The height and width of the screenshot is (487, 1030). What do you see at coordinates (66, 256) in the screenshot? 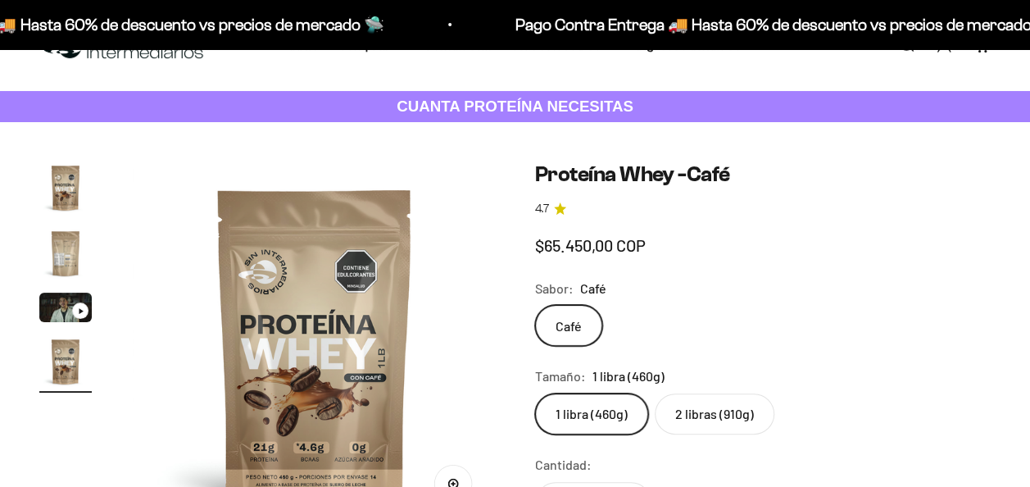
I see `button: Ir al artículo 2` at bounding box center [66, 256].